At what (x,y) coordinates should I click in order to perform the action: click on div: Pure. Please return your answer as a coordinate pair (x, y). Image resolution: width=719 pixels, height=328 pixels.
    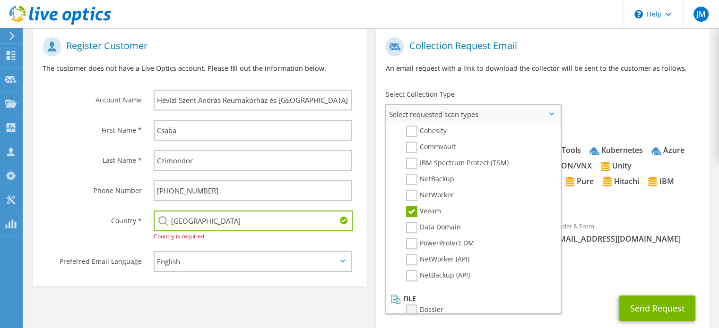
    Looking at the image, I should click on (579, 181).